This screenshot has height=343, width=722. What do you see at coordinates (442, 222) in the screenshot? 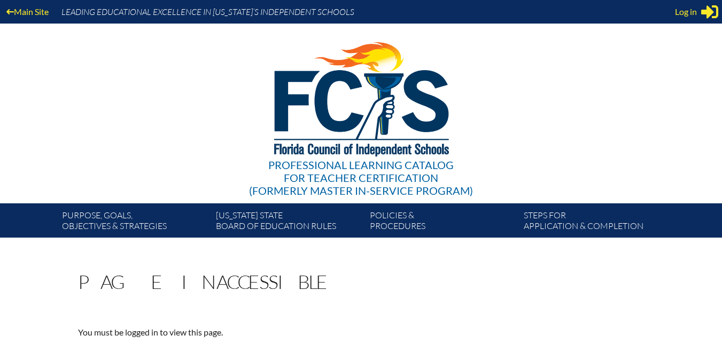
I see `a: Policies &Procedures` at bounding box center [442, 222].